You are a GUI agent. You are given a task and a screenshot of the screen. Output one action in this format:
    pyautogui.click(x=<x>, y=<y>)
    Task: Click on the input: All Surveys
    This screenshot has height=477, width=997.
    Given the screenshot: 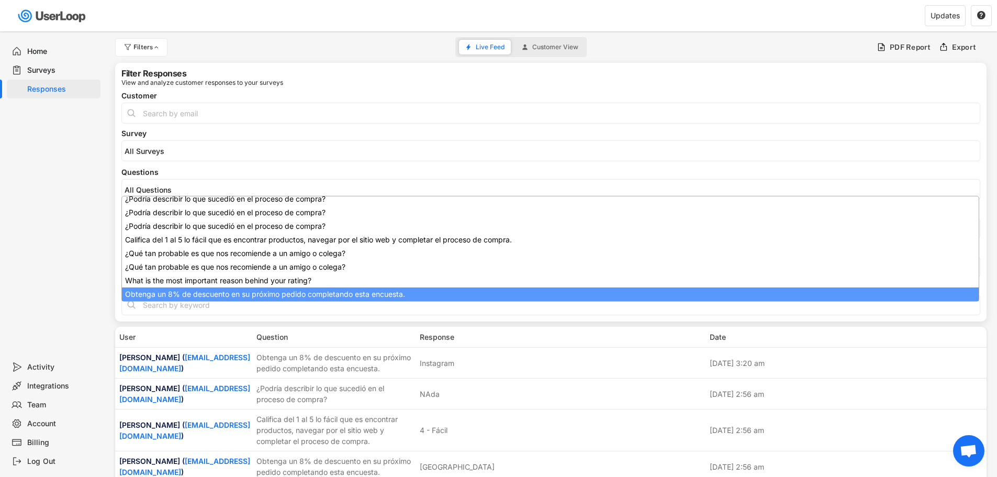 What is the action you would take?
    pyautogui.click(x=553, y=151)
    